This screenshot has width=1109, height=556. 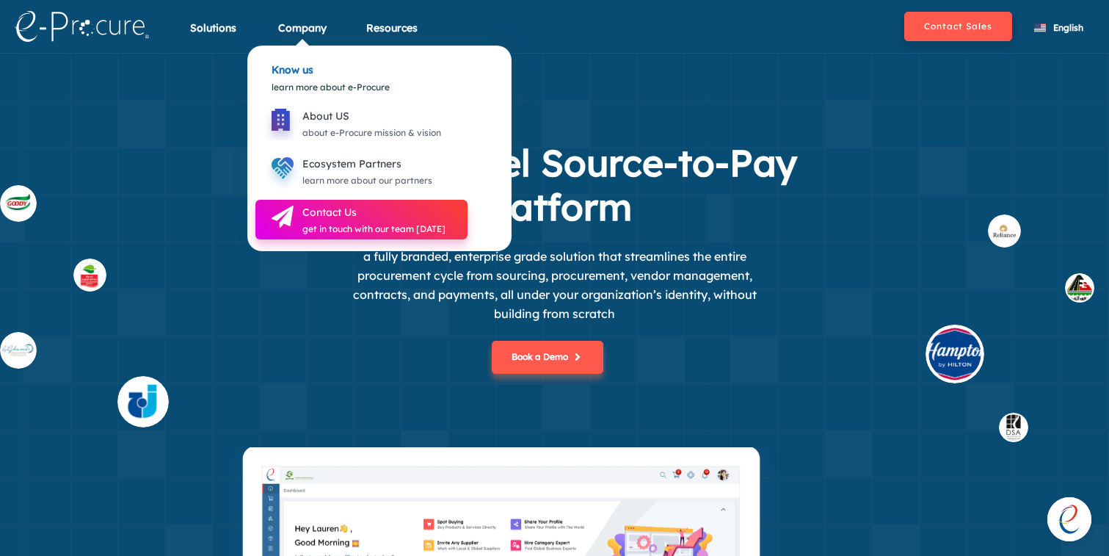 I want to click on div: Contact Us, so click(x=374, y=212).